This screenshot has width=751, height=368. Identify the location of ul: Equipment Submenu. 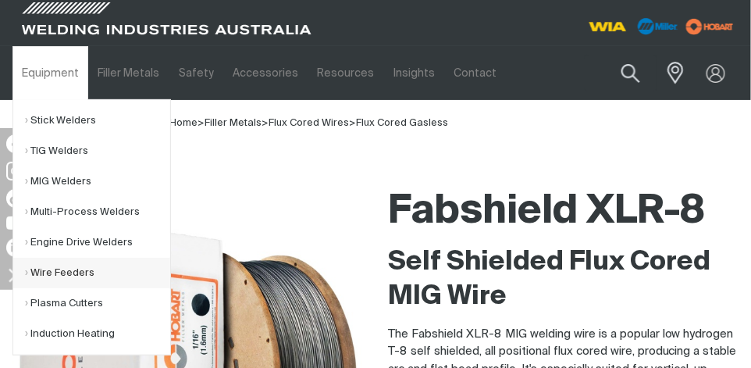
(91, 227).